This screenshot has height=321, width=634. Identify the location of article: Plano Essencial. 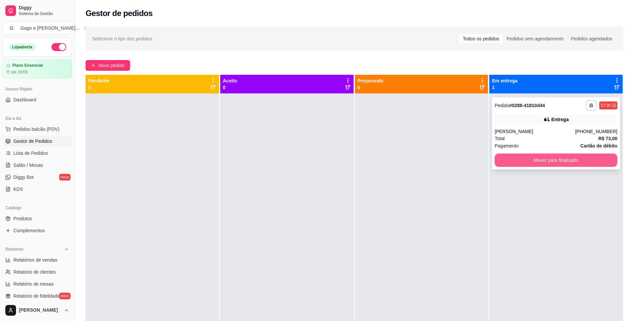
(27, 65).